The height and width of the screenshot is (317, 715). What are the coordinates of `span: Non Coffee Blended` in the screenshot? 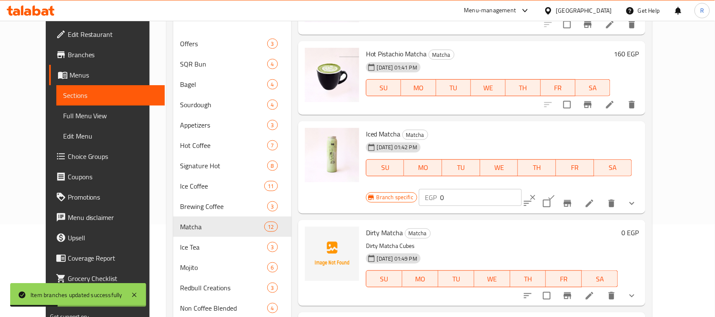 It's located at (224, 308).